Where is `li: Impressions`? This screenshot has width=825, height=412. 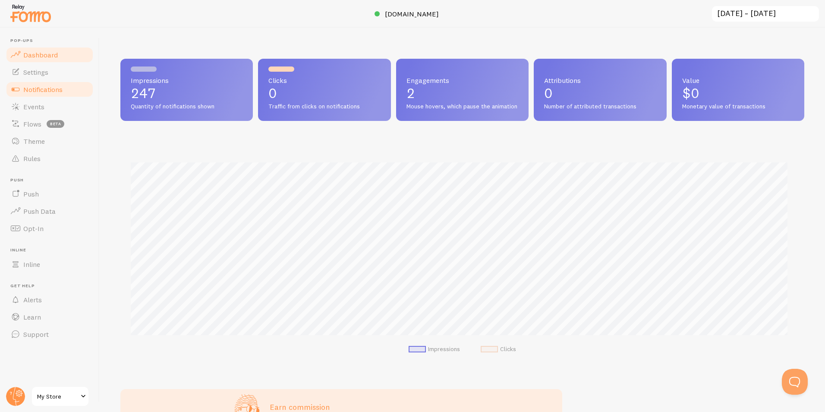 li: Impressions is located at coordinates (434, 349).